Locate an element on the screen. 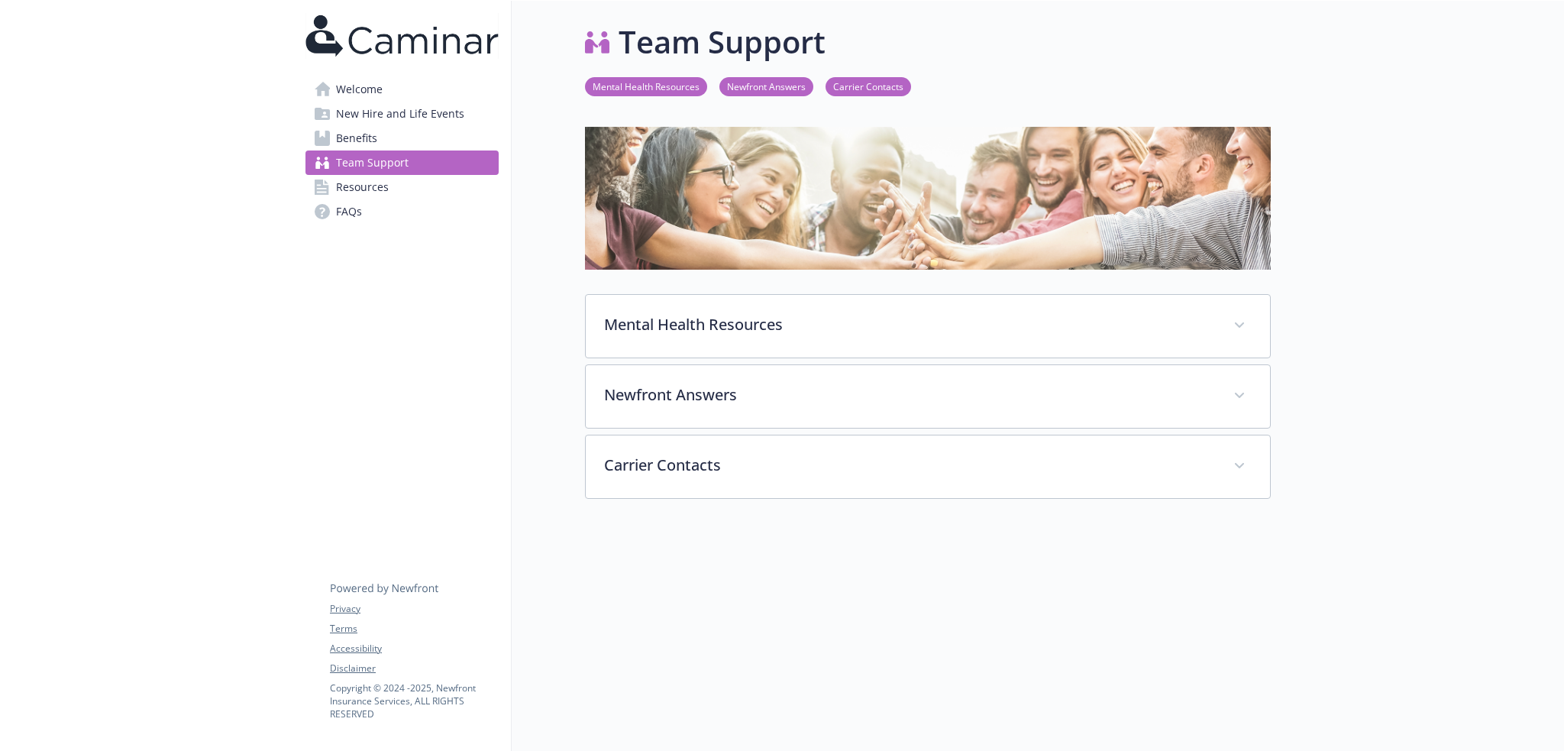 This screenshot has height=751, width=1564. img: team support page banner is located at coordinates (928, 198).